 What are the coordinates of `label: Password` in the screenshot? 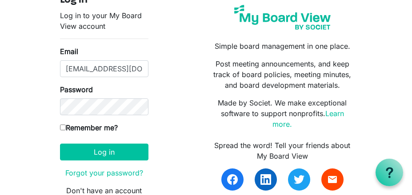 It's located at (76, 90).